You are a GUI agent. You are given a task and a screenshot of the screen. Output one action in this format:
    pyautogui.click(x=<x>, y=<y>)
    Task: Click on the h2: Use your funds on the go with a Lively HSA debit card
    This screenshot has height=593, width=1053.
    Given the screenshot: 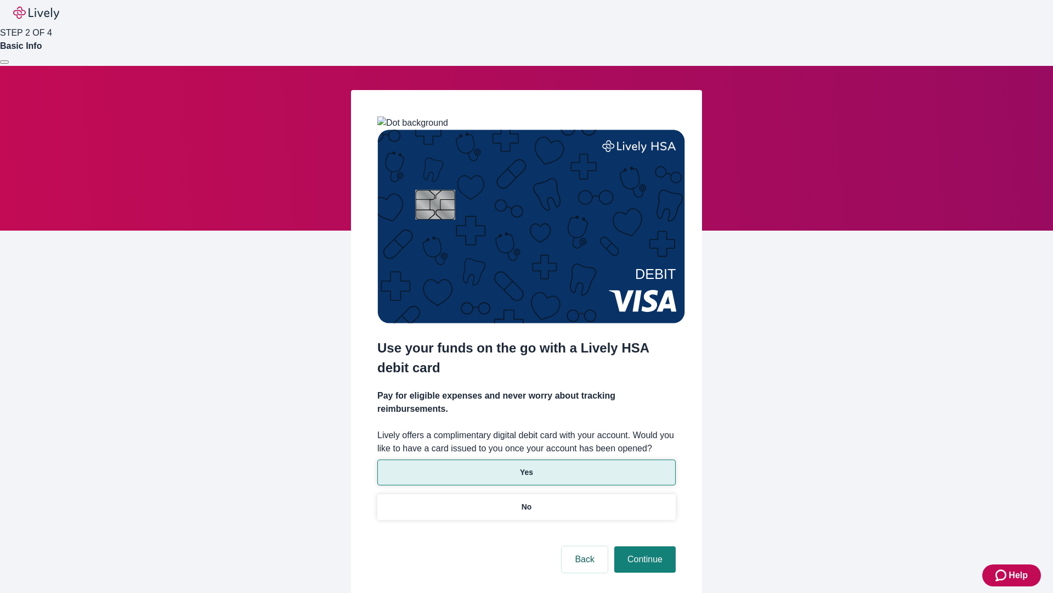 What is the action you would take?
    pyautogui.click(x=527, y=358)
    